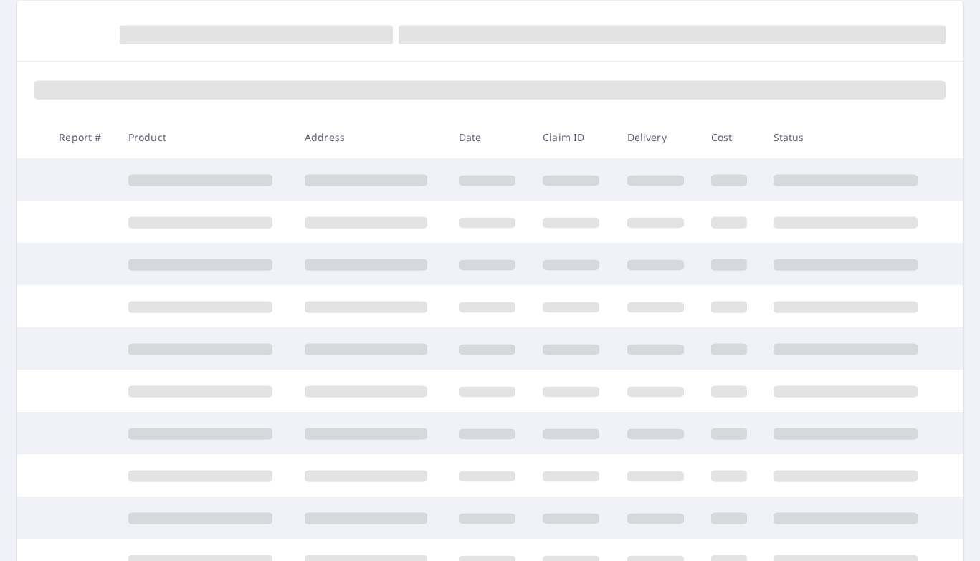 Image resolution: width=980 pixels, height=561 pixels. What do you see at coordinates (370, 137) in the screenshot?
I see `th: Address` at bounding box center [370, 137].